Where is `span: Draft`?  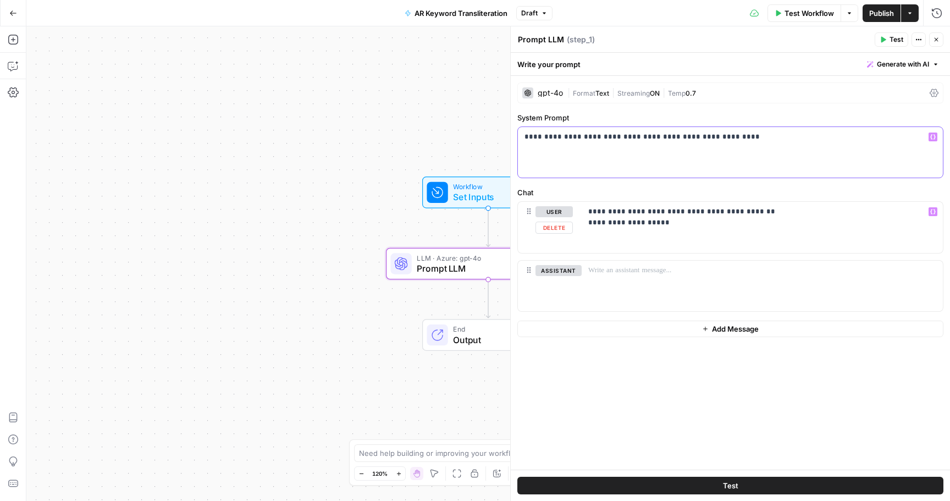
span: Draft is located at coordinates (530, 13).